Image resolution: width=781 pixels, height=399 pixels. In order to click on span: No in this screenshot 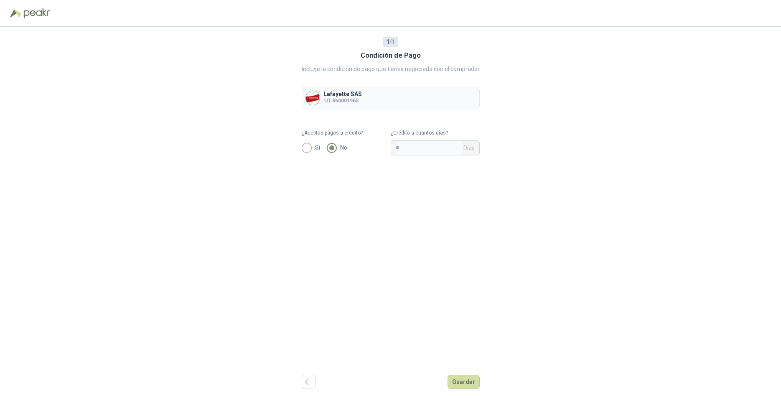, I will do `click(343, 147)`.